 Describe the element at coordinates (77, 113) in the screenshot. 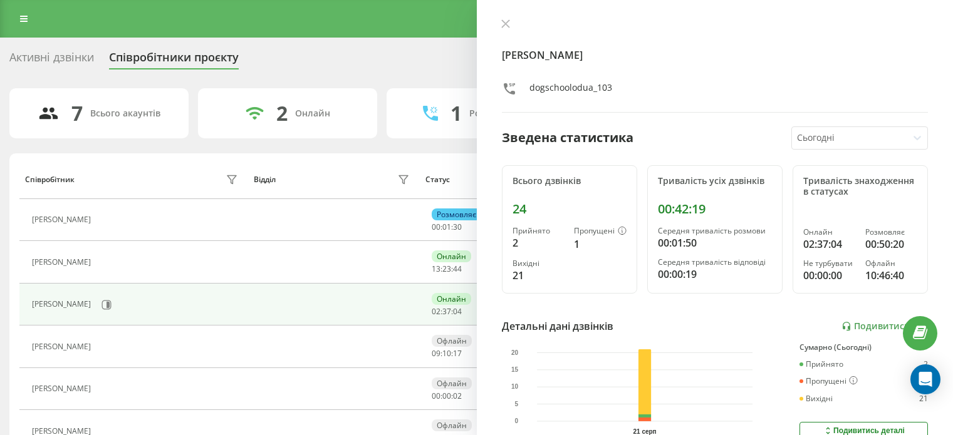

I see `div: 7` at that location.